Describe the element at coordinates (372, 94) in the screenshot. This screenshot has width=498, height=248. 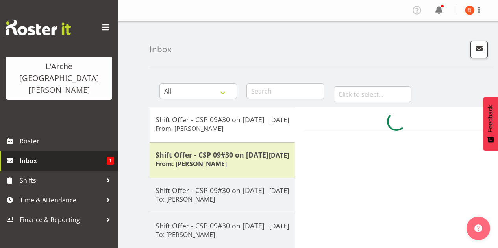
I see `input: Click to select...` at that location.